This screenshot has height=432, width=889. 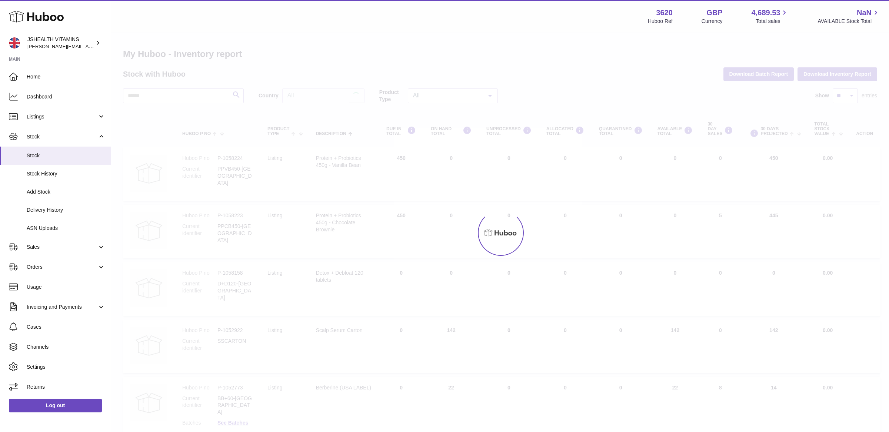 What do you see at coordinates (61, 43) in the screenshot?
I see `div: JSHEALTH VITAMINS` at bounding box center [61, 43].